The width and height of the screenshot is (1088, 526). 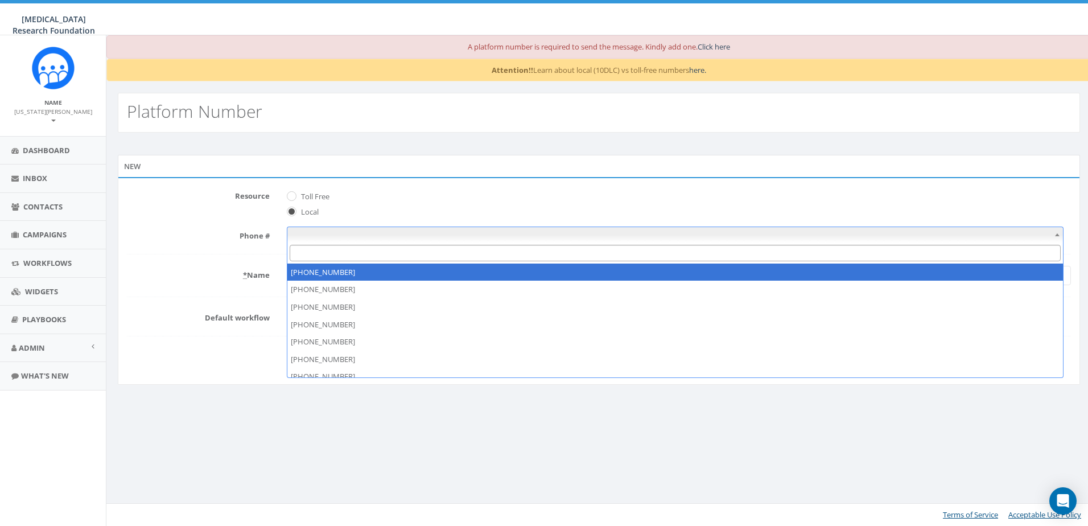 What do you see at coordinates (198, 316) in the screenshot?
I see `label: Default workflow` at bounding box center [198, 316].